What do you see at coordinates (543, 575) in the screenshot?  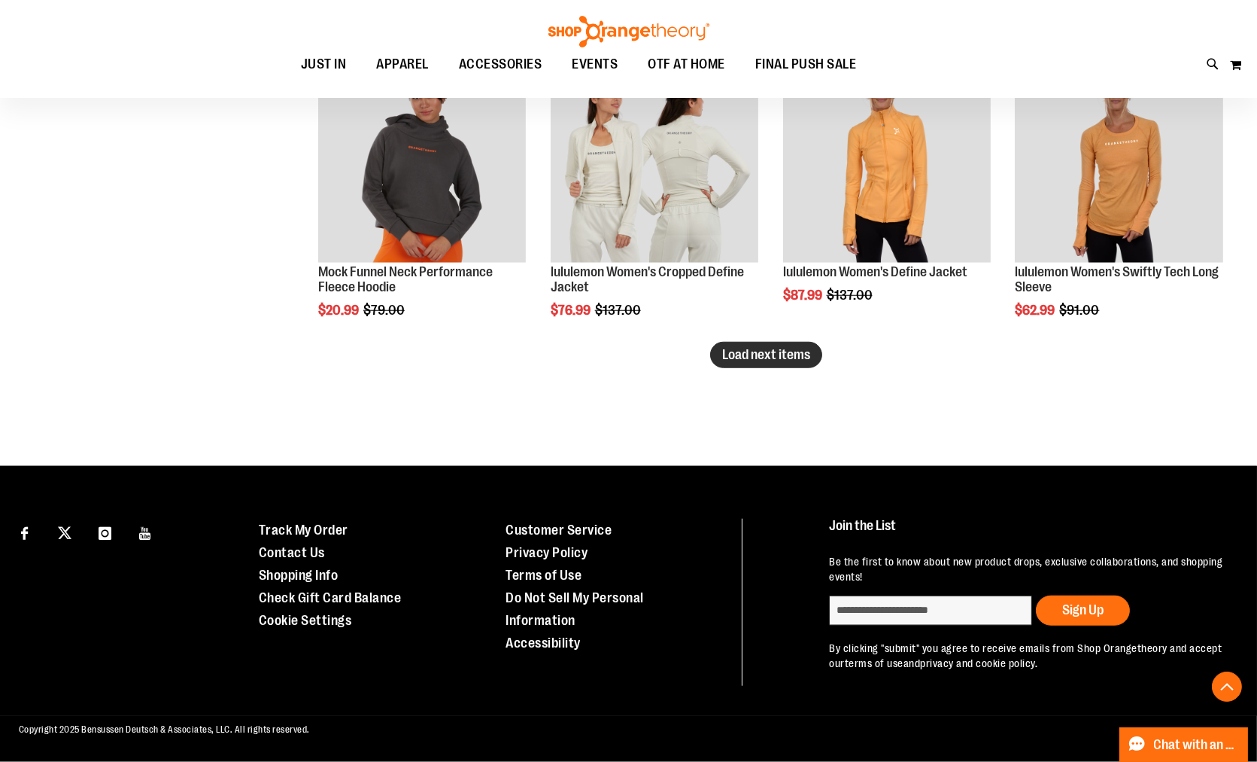 I see `a: Terms of Use` at bounding box center [543, 575].